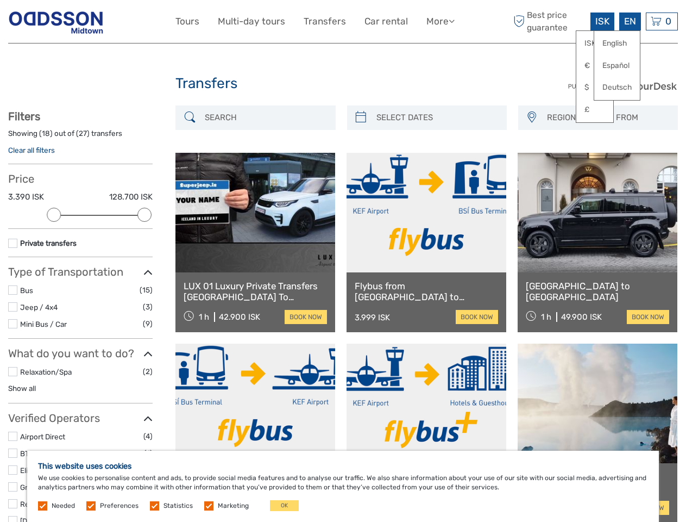 The image size is (686, 522). Describe the element at coordinates (46, 470) in the screenshot. I see `a: Elite-Chauffeur` at that location.